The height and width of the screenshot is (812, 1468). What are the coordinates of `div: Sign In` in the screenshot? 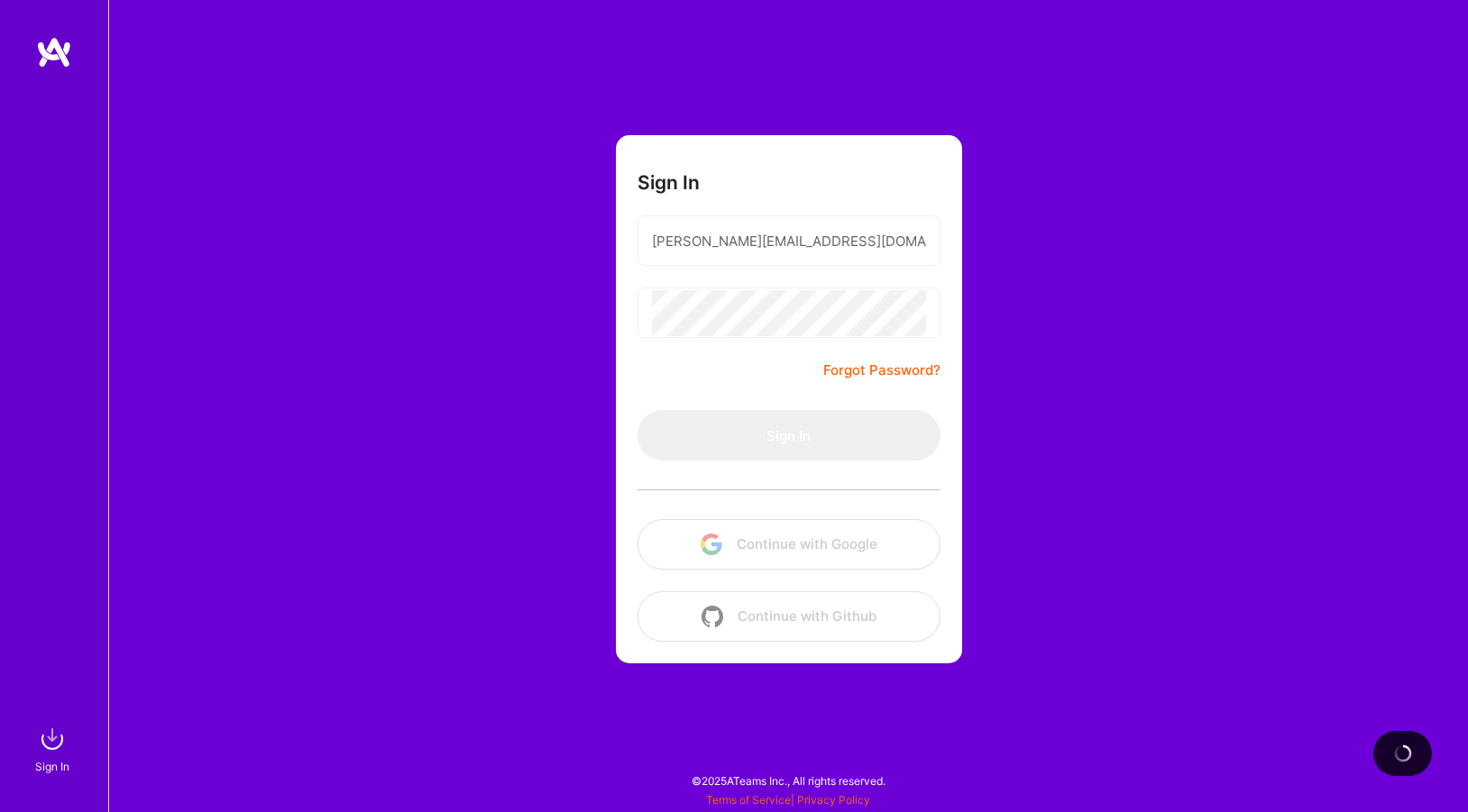 It's located at (52, 767).